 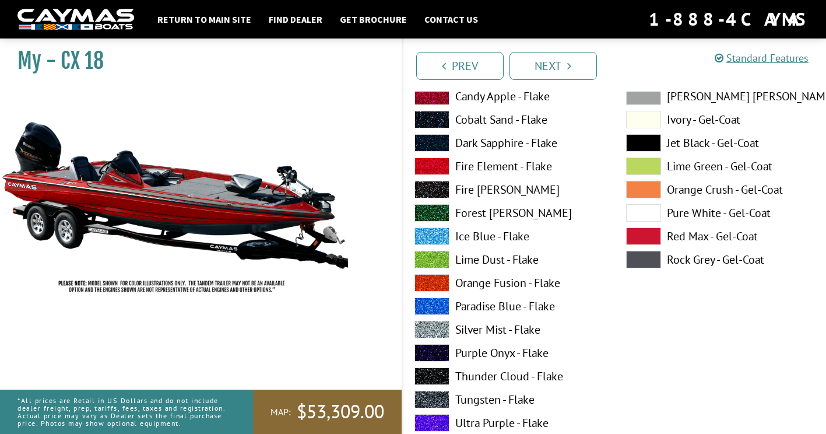 I want to click on div: 1-888-4CAYMAS, so click(x=729, y=19).